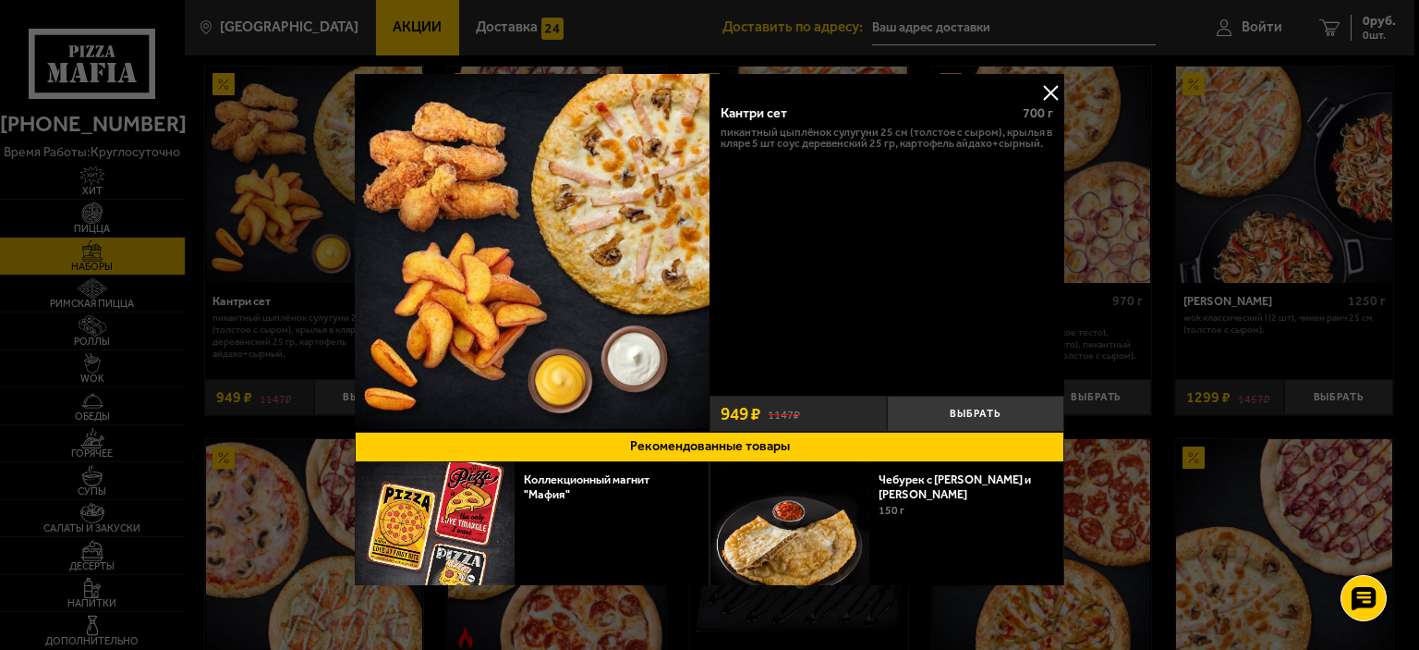  What do you see at coordinates (865, 113) in the screenshot?
I see `div: Кантри сет` at bounding box center [865, 113].